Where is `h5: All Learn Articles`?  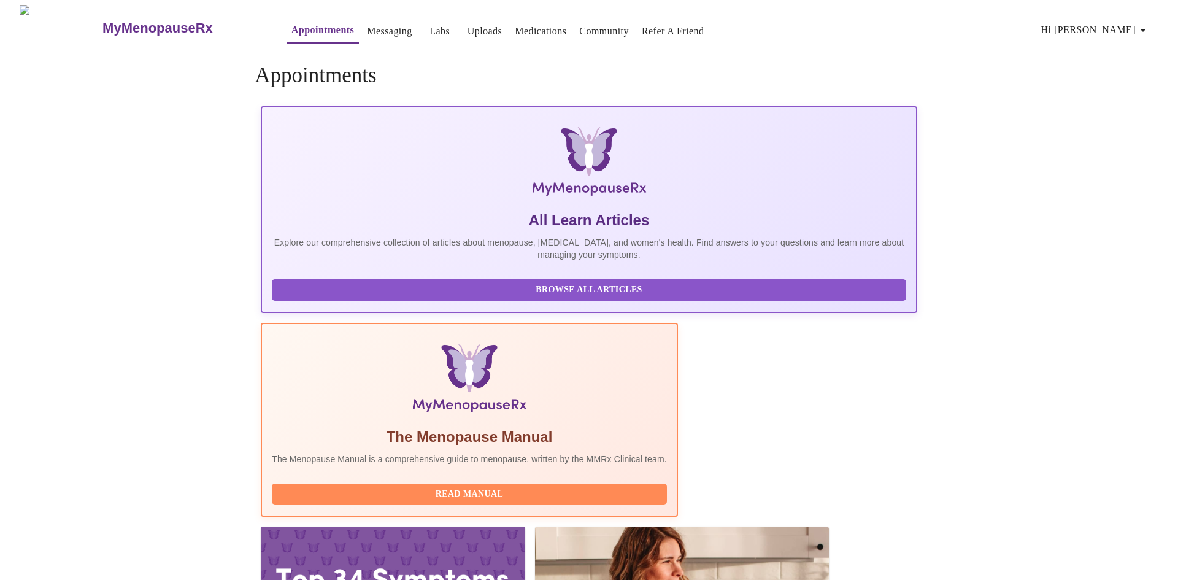
h5: All Learn Articles is located at coordinates (589, 220).